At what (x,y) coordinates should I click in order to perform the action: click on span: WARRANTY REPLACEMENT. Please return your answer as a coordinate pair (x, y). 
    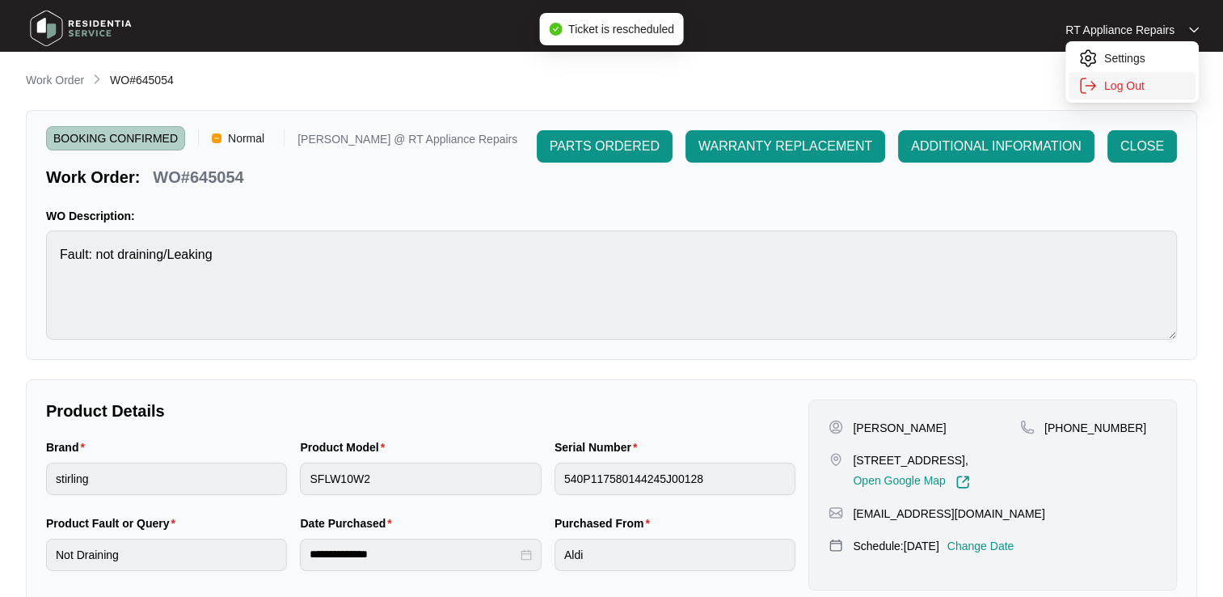
    Looking at the image, I should click on (785, 146).